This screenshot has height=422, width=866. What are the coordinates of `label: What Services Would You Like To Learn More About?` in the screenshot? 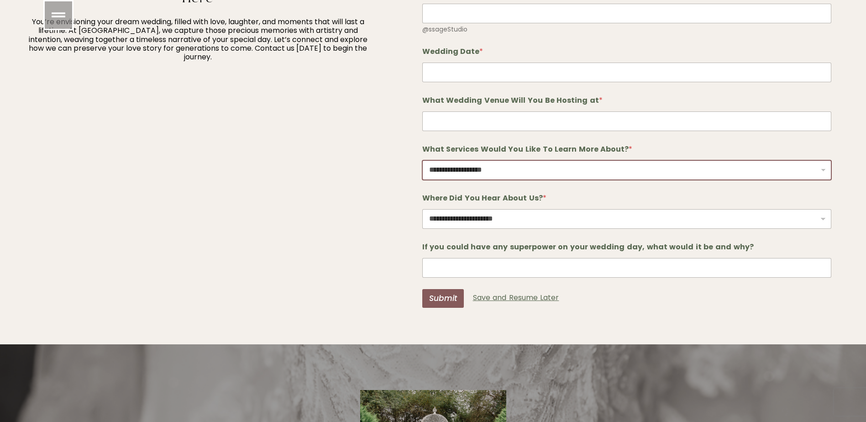 It's located at (627, 149).